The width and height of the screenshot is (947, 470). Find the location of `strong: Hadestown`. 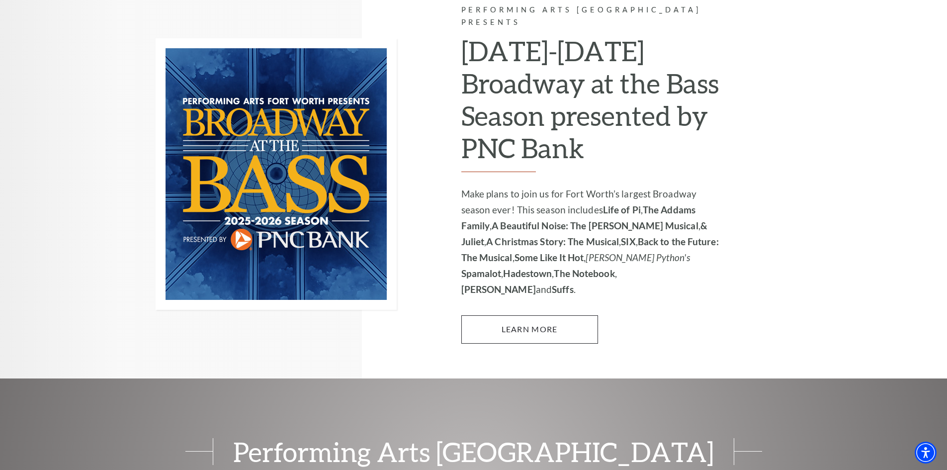

strong: Hadestown is located at coordinates (528, 273).